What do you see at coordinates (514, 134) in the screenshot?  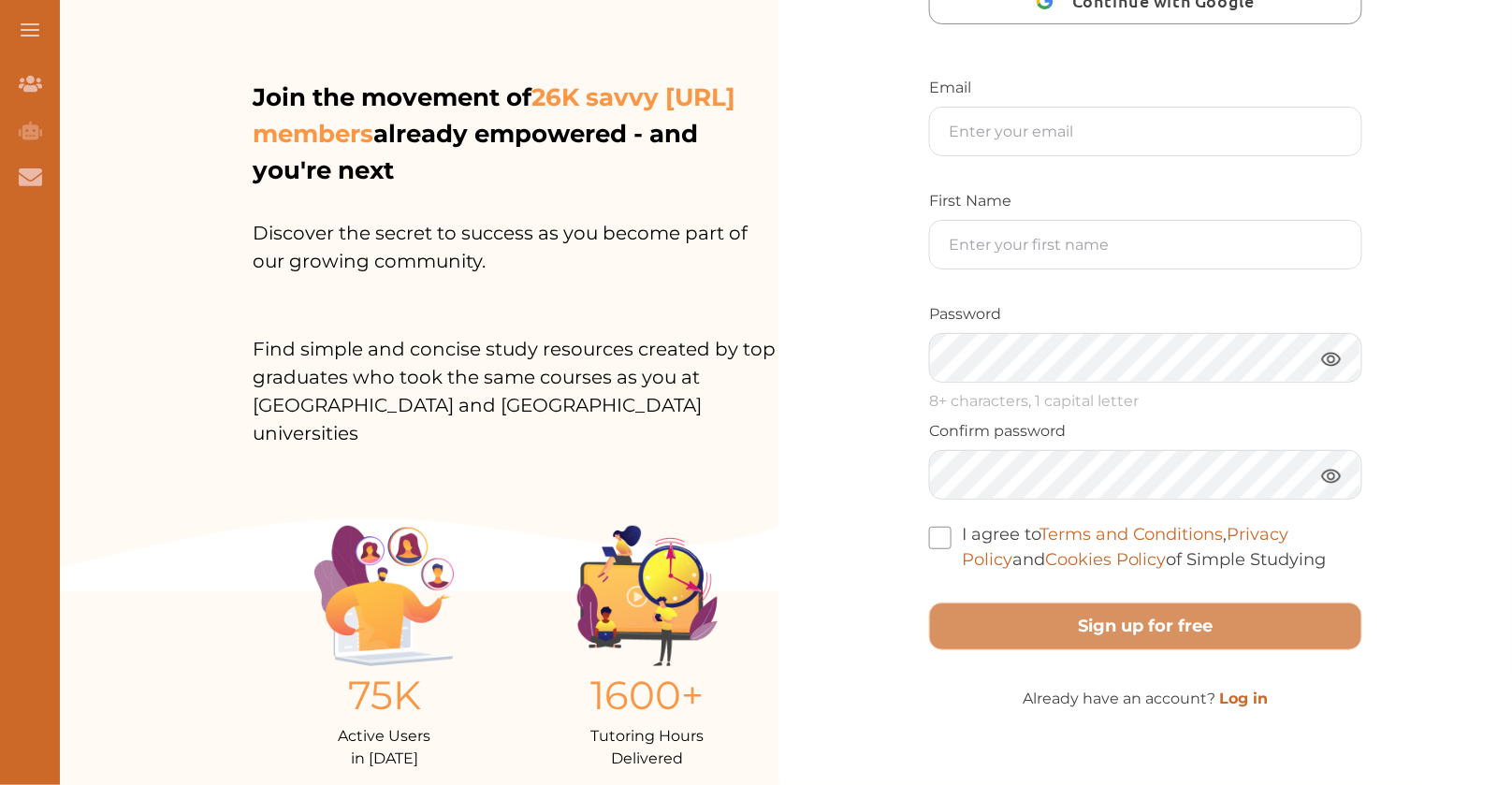 I see `p: Join the movement of already empowered - and you're next` at bounding box center [514, 134].